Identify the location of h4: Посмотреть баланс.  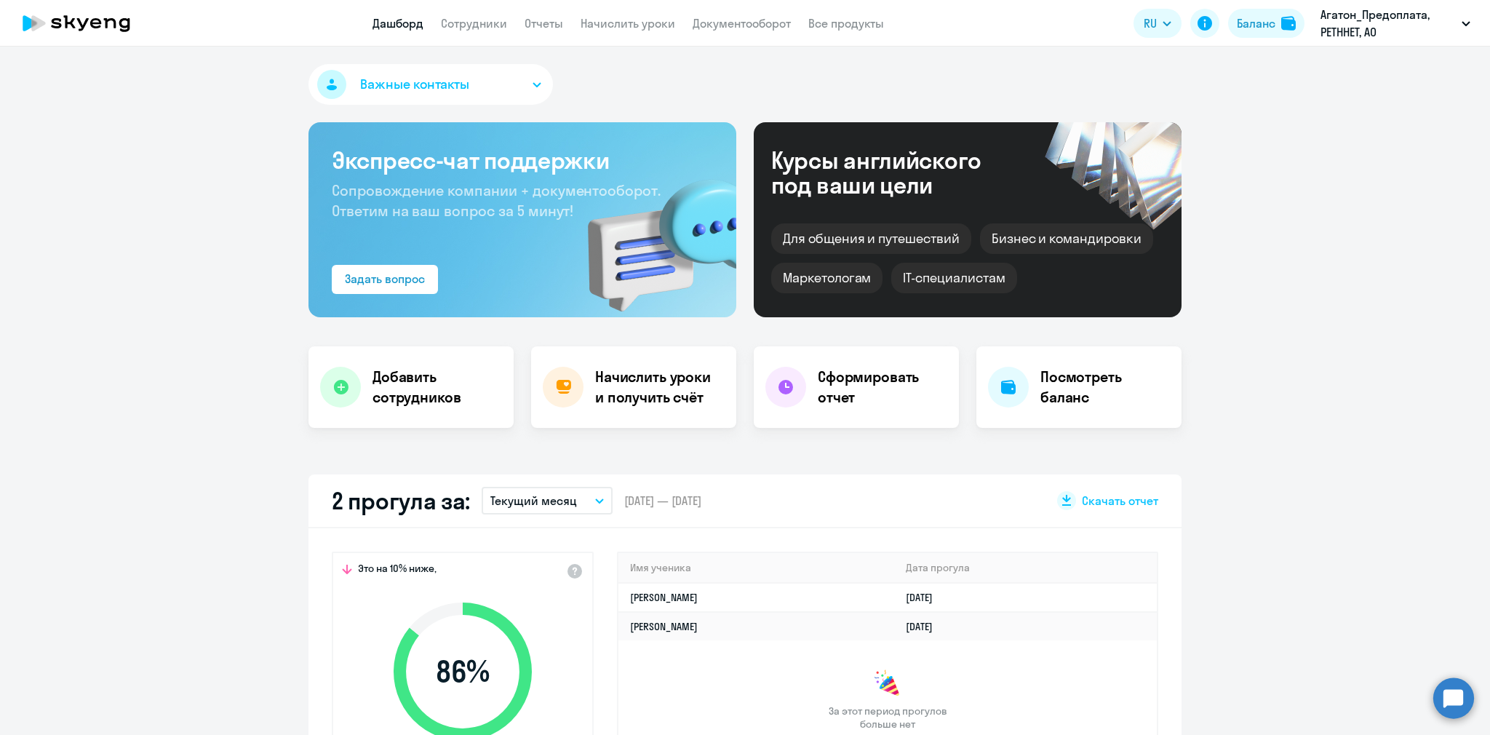
(1105, 387).